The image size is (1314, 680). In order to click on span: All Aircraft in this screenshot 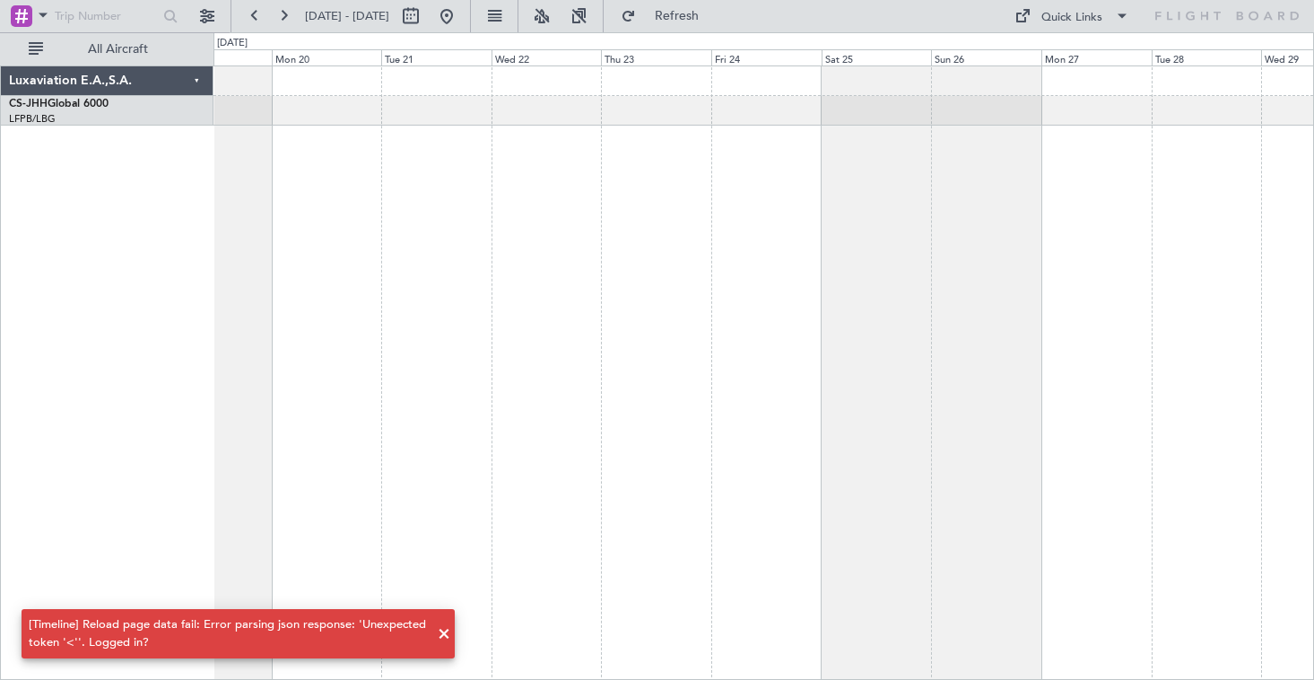, I will do `click(117, 49)`.